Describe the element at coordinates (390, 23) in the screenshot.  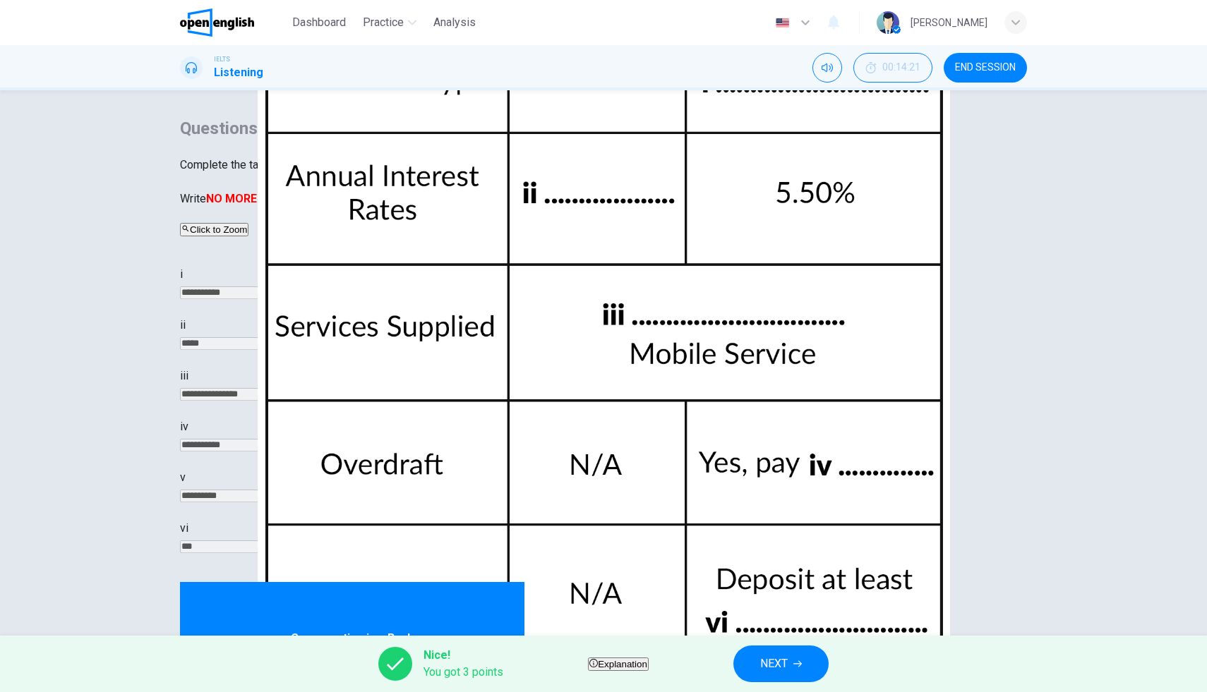
I see `button: Practice` at that location.